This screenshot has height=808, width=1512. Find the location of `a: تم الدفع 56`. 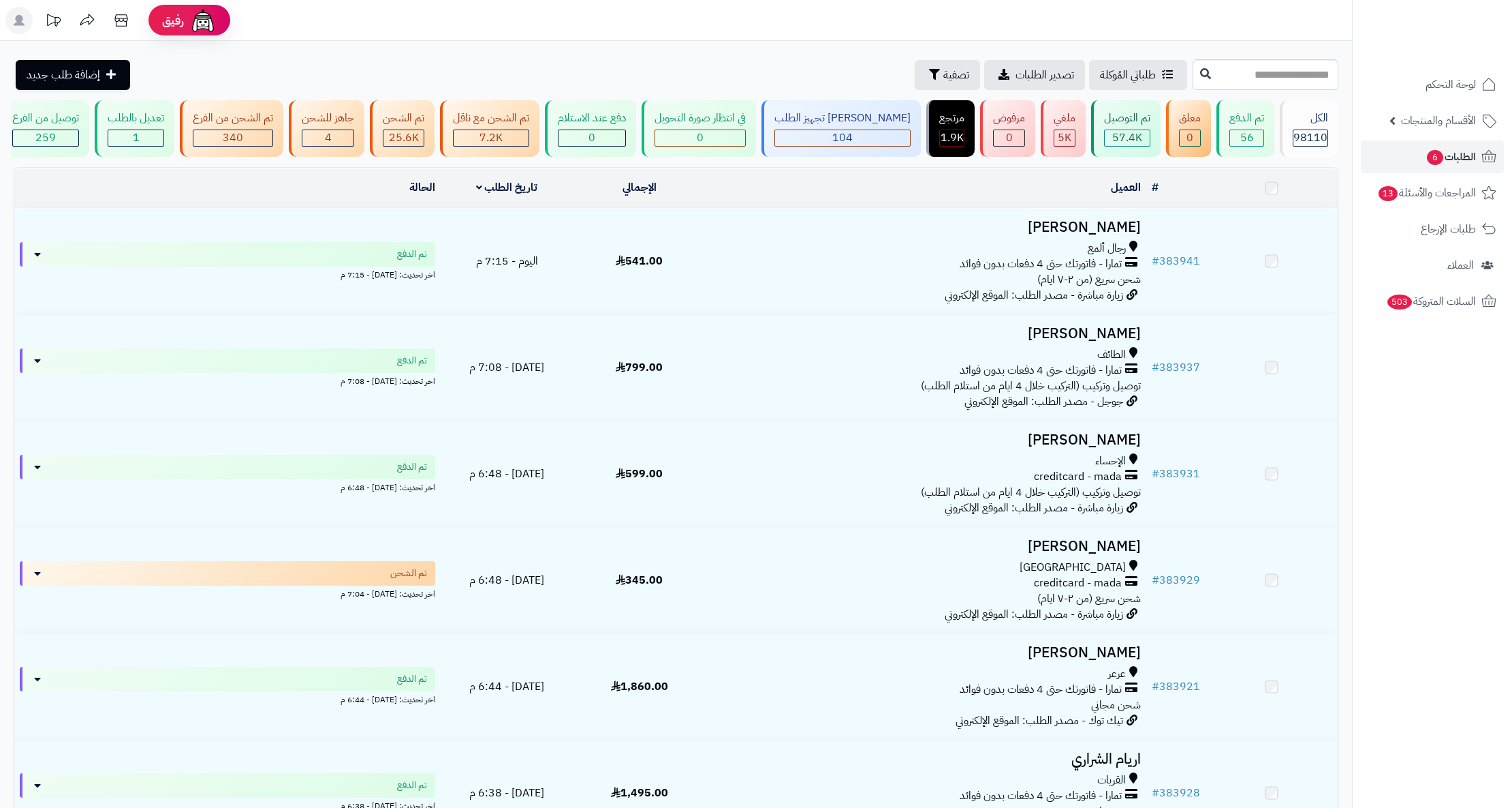

a: تم الدفع 56 is located at coordinates (1246, 128).